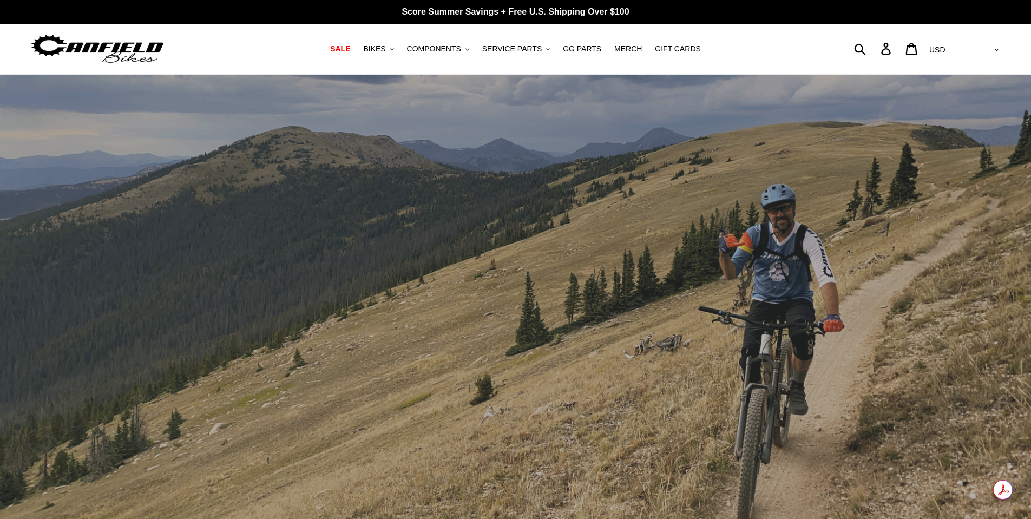 The width and height of the screenshot is (1031, 519). I want to click on span: COMPONENTS, so click(434, 49).